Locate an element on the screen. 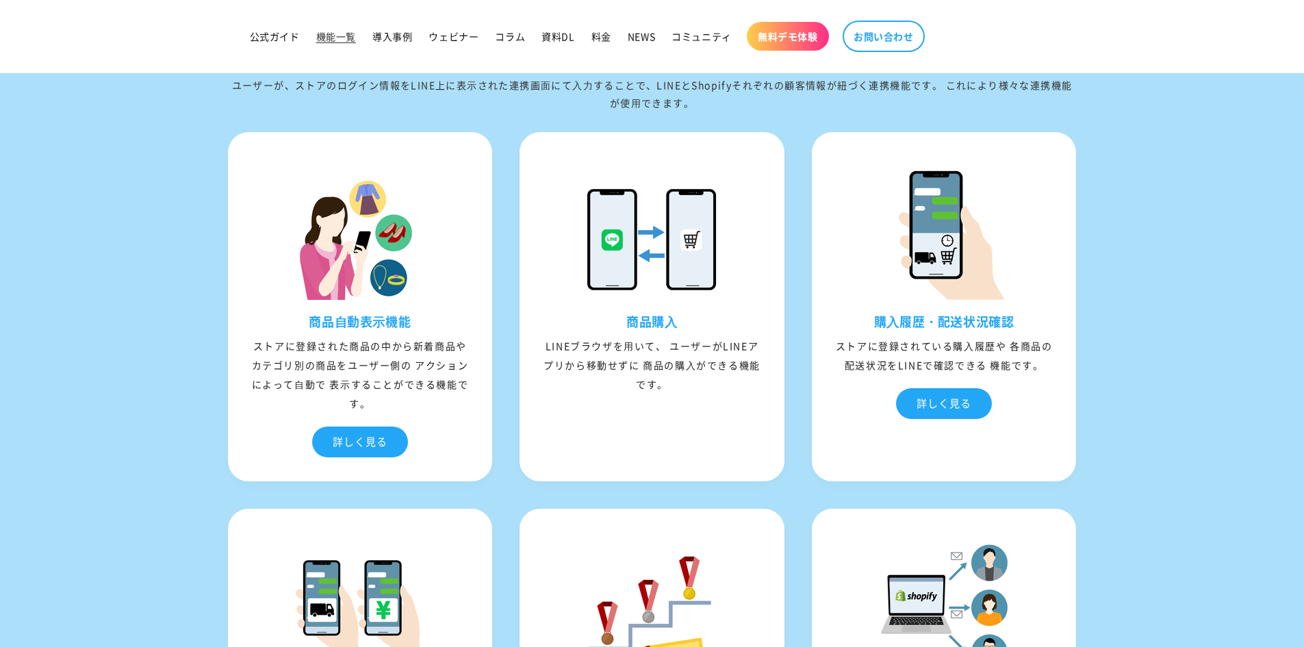 Image resolution: width=1304 pixels, height=647 pixels. span: 機能一覧 is located at coordinates (336, 36).